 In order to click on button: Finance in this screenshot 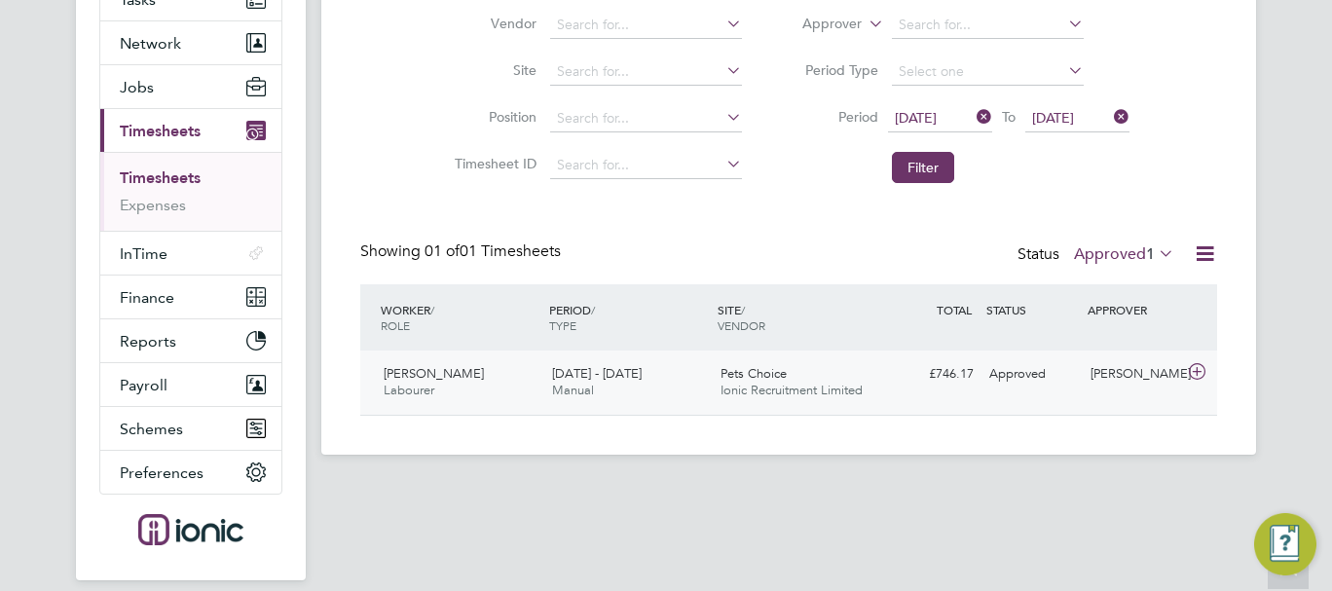, I will do `click(191, 297)`.